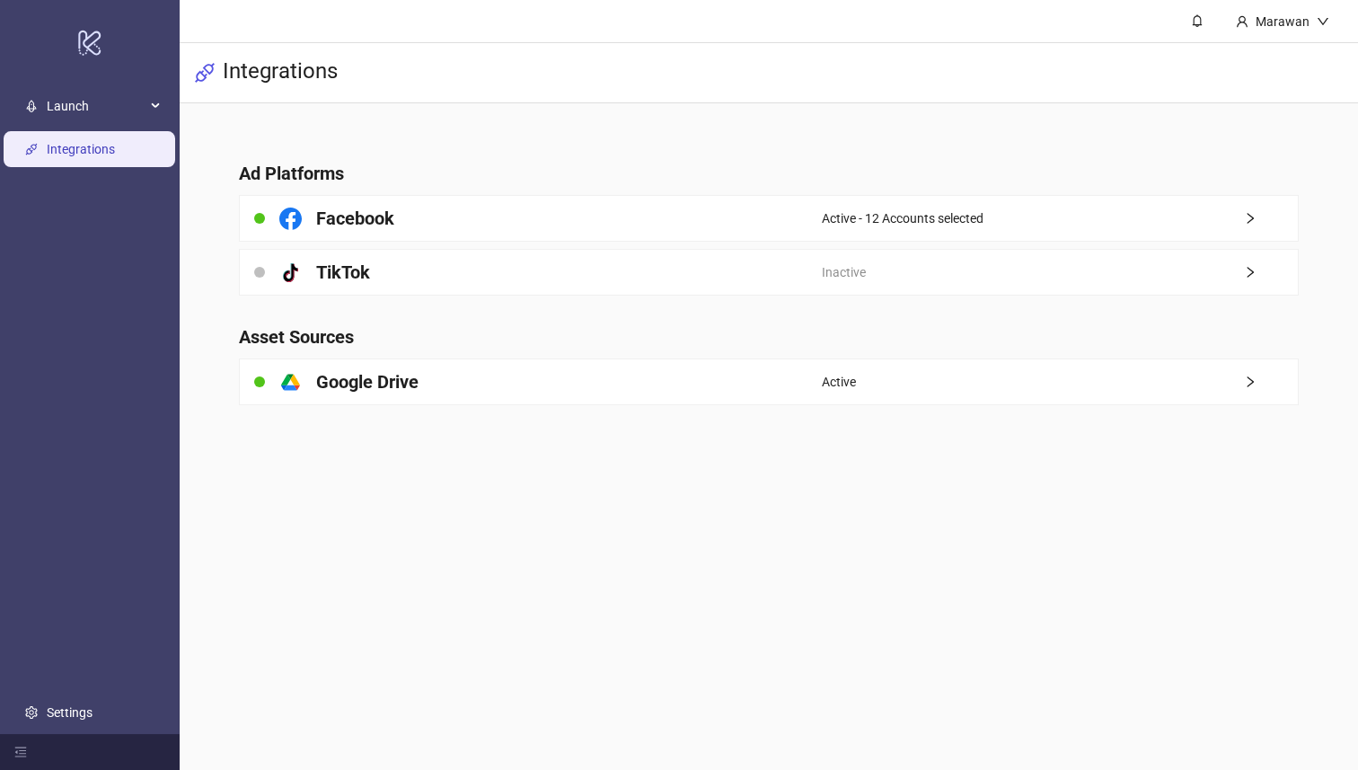 This screenshot has height=770, width=1358. Describe the element at coordinates (768, 272) in the screenshot. I see `a: TikTokInactiveright` at that location.